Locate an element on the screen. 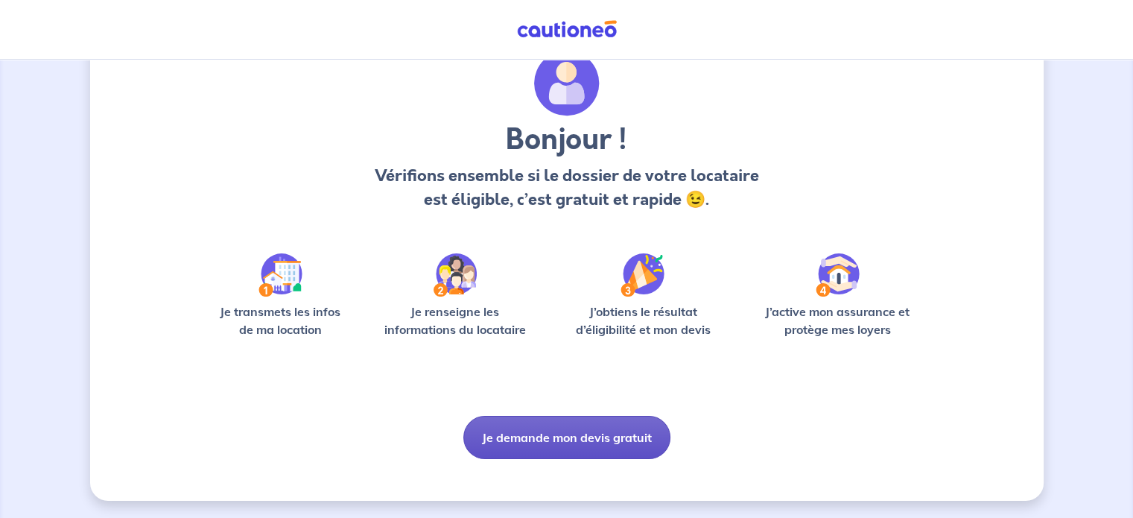  p: Je renseigne les informations du locataire is located at coordinates (455, 320).